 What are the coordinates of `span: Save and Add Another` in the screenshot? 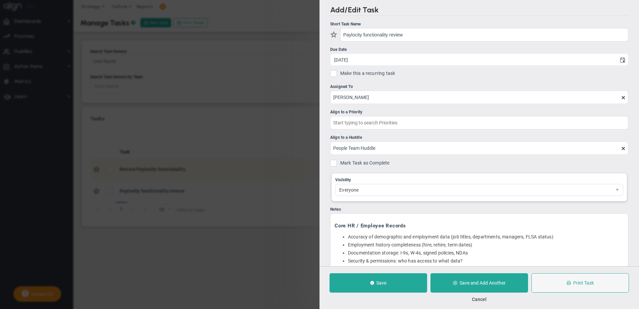 It's located at (482, 283).